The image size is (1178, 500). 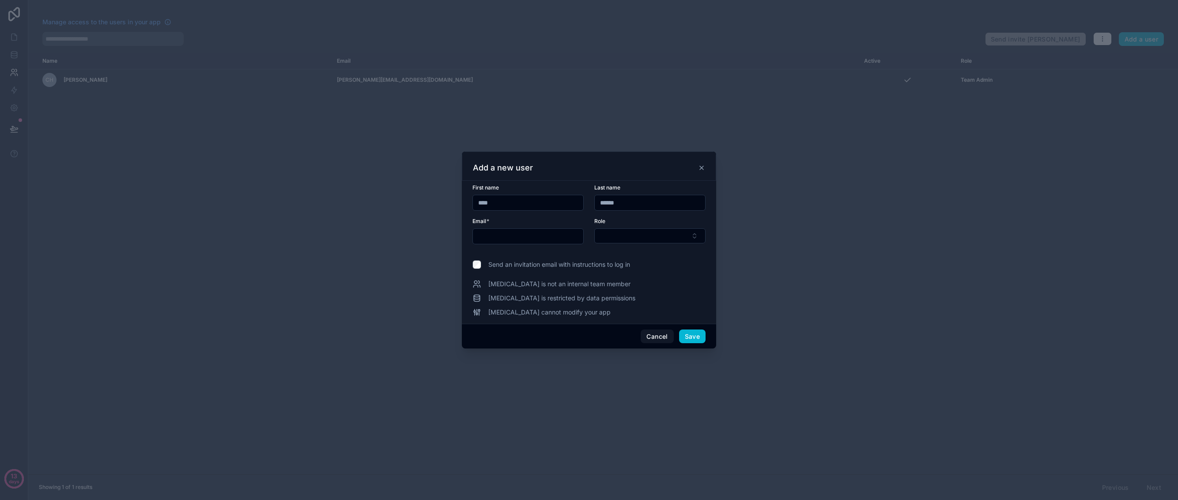 I want to click on button: Select Button, so click(x=650, y=236).